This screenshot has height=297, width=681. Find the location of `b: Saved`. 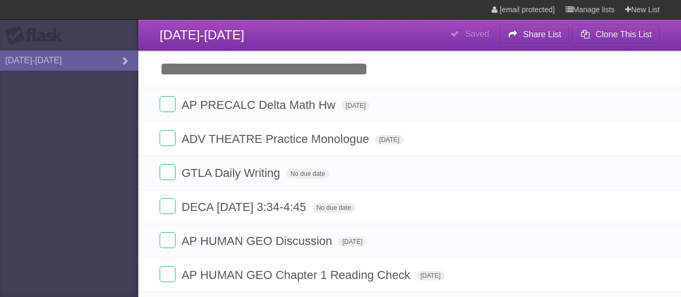

b: Saved is located at coordinates (477, 34).